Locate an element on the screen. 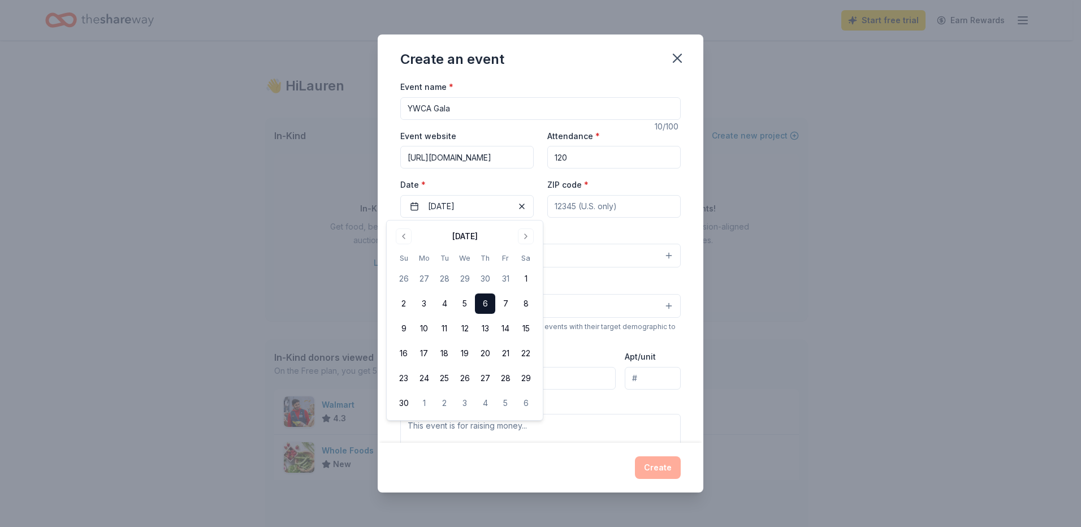  th: Sunday is located at coordinates (404, 258).